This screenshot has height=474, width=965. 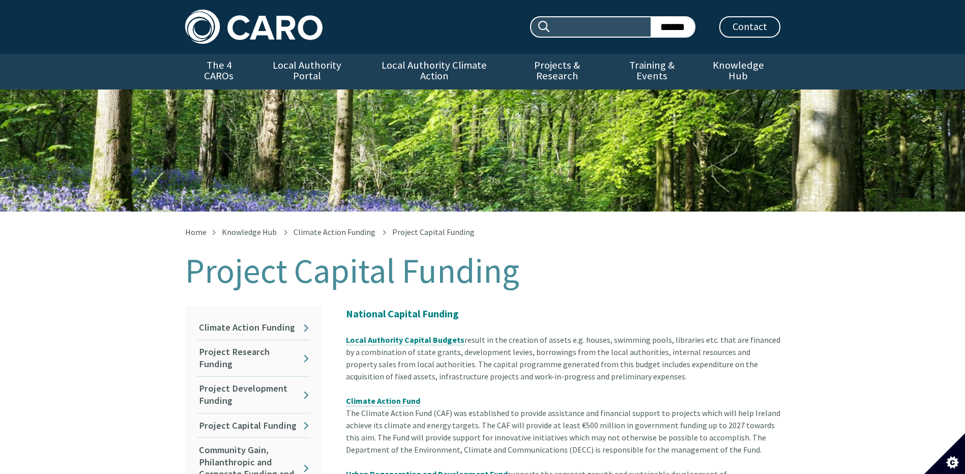 I want to click on a: Local Authority Climate Action, so click(x=434, y=72).